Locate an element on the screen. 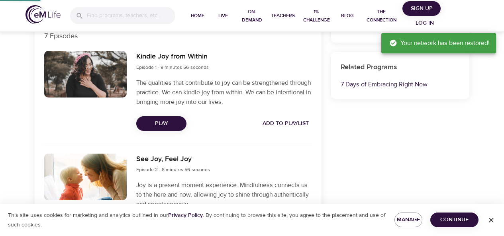  span: On-Demand is located at coordinates (252, 16).